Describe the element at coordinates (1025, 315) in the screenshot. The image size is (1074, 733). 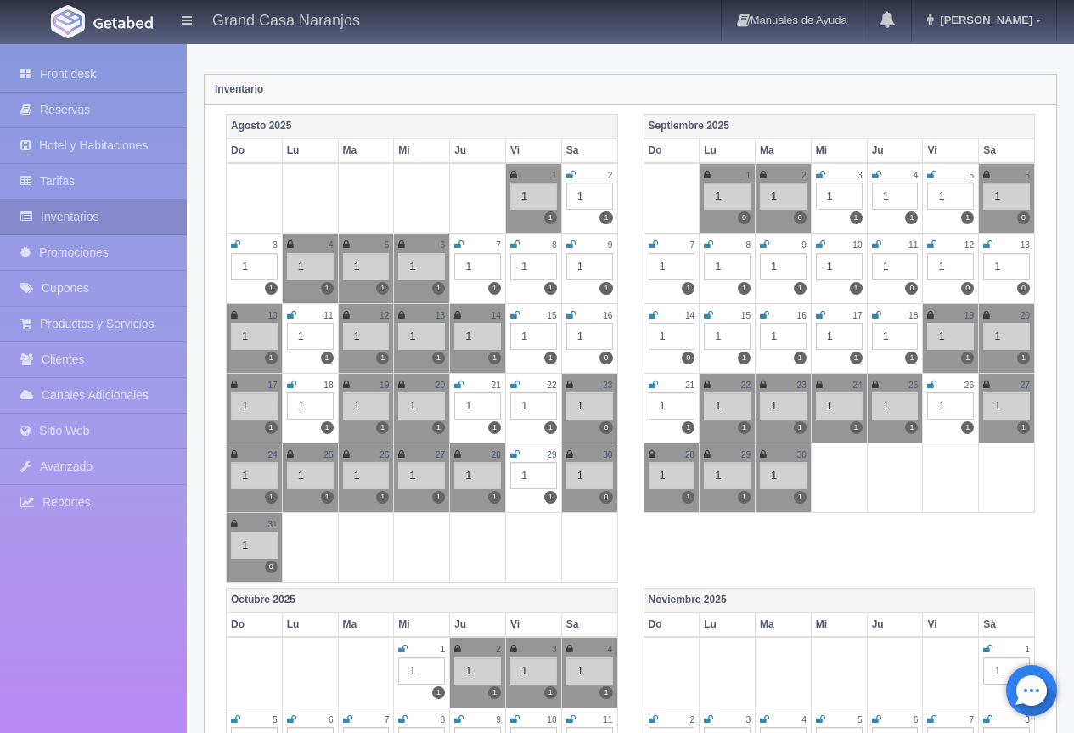
I see `small: 20` at that location.